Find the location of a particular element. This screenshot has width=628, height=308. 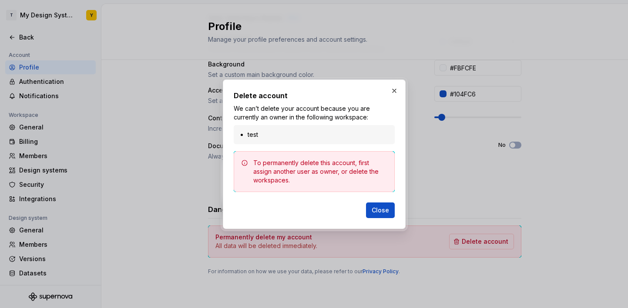

button: Close is located at coordinates (380, 211).